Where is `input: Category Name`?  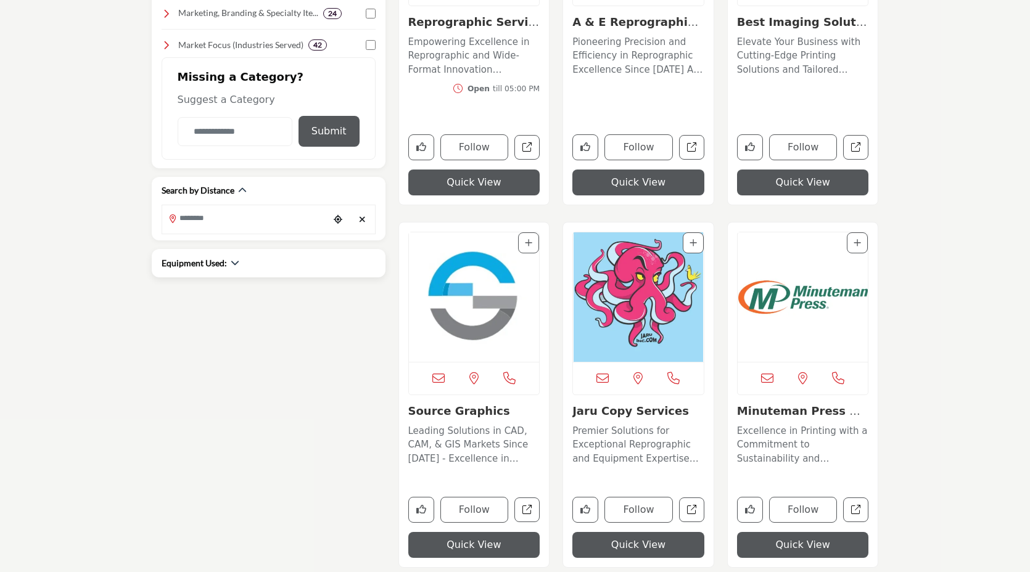
input: Category Name is located at coordinates (235, 131).